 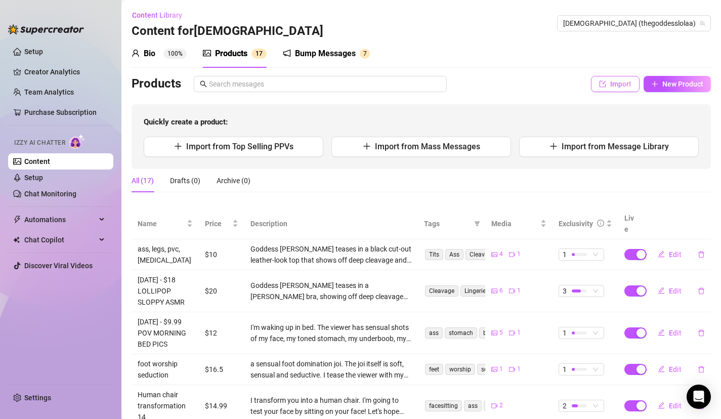 What do you see at coordinates (461, 333) in the screenshot?
I see `span: stomach` at bounding box center [461, 333].